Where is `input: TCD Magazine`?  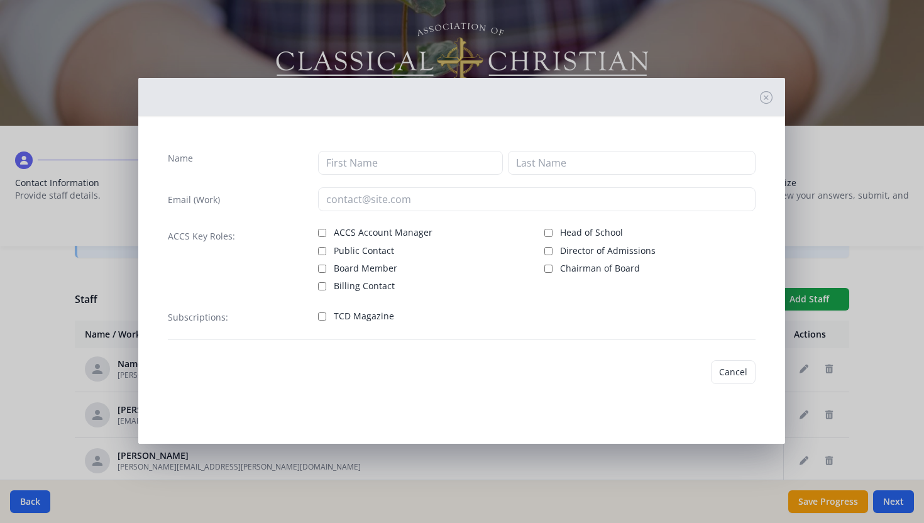 input: TCD Magazine is located at coordinates (322, 316).